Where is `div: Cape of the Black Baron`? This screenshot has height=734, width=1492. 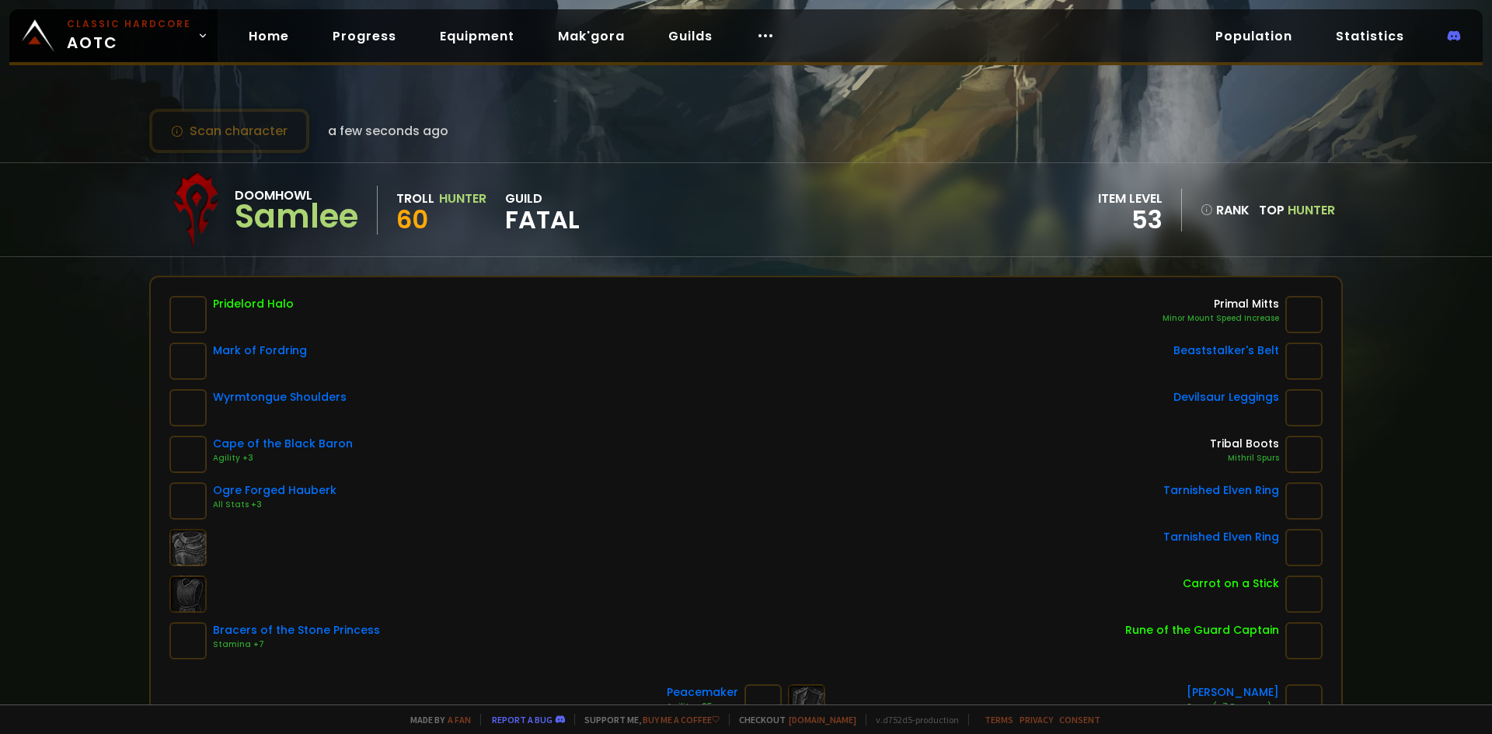
div: Cape of the Black Baron is located at coordinates (283, 444).